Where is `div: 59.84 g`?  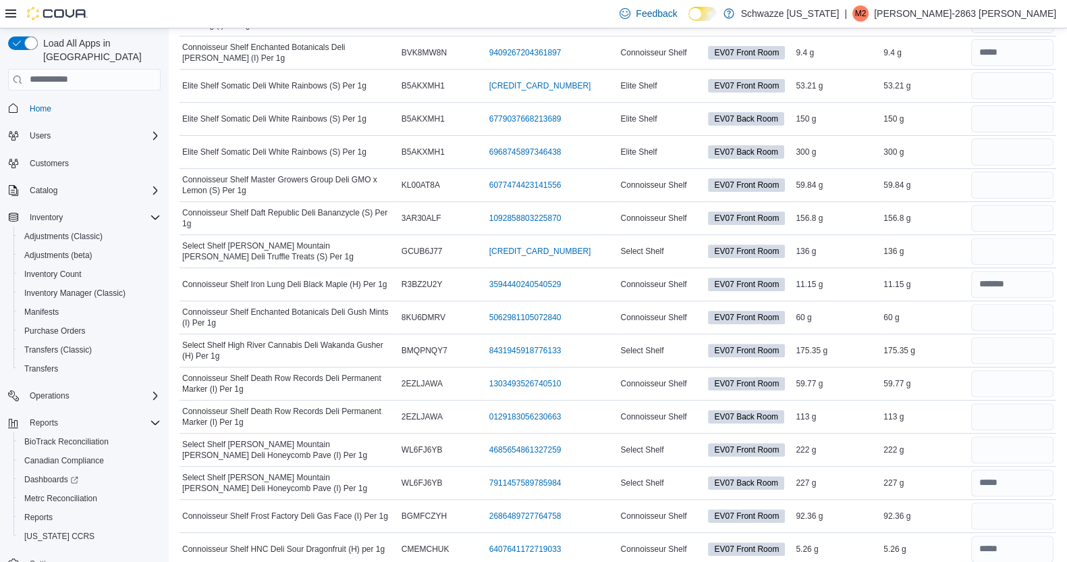
div: 59.84 g is located at coordinates (925, 185).